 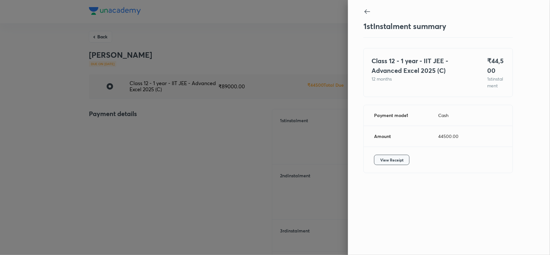 I want to click on h4: Class 12 - 1 year - IIT JEE - Advanced Excel 2025 (C), so click(x=422, y=66).